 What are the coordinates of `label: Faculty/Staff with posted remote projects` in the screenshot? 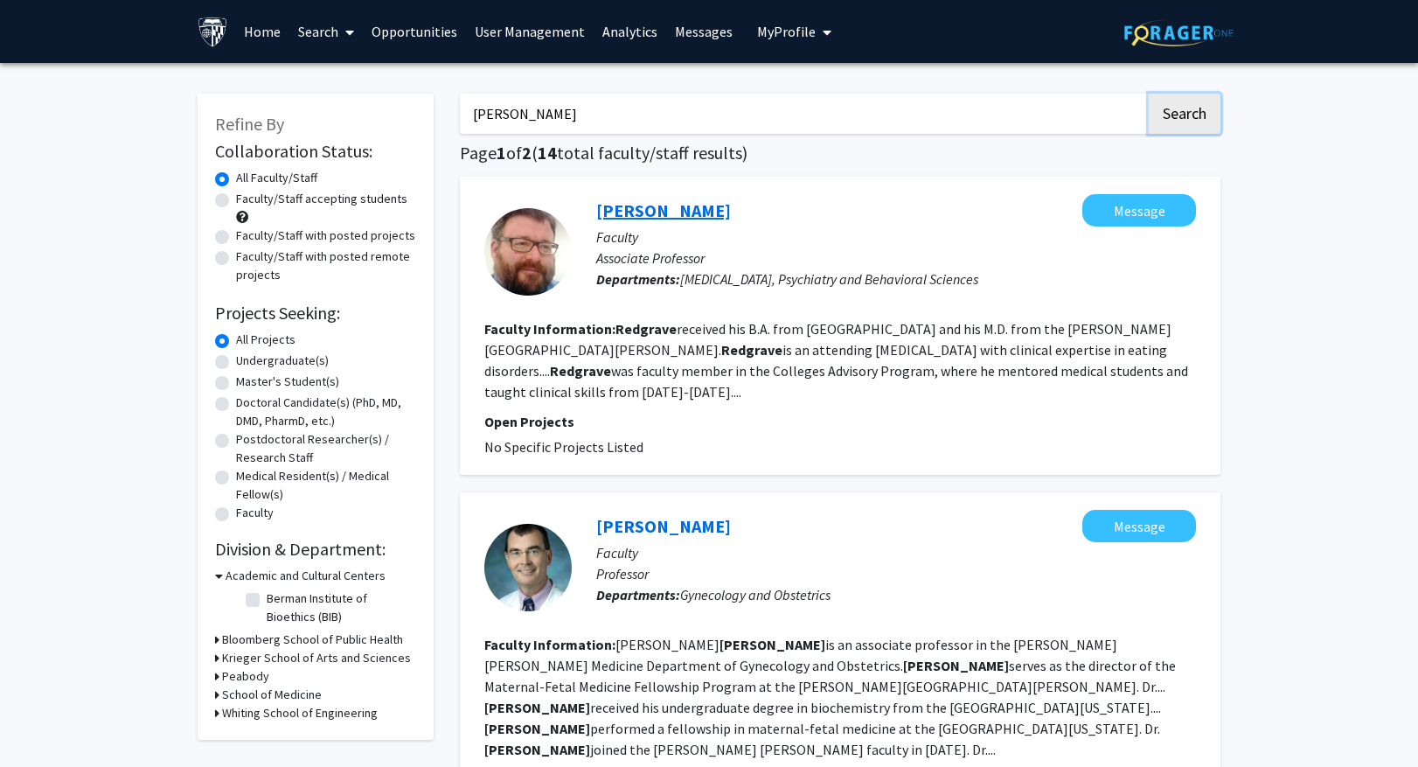 It's located at (326, 266).